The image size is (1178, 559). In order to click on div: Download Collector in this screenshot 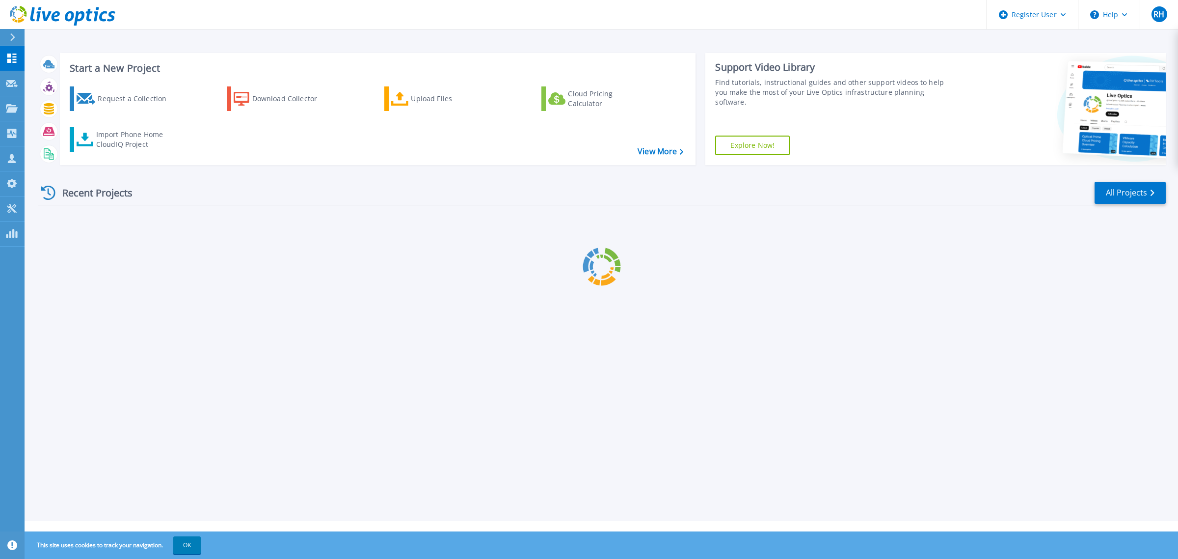, I will do `click(292, 99)`.